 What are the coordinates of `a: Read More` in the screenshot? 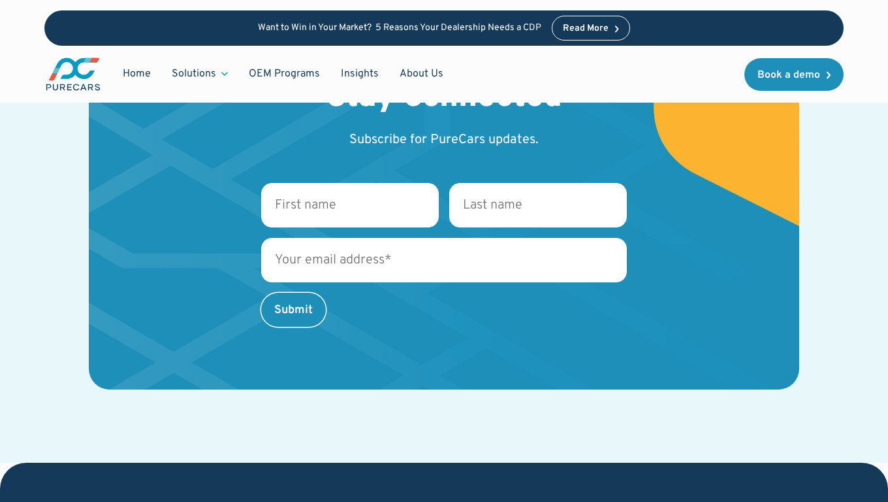 It's located at (591, 28).